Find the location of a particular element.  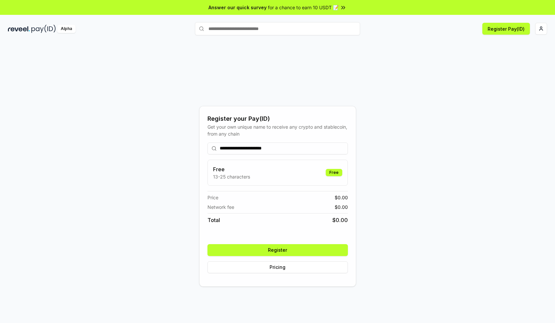

span: for a chance to earn 10 USDT 📝 is located at coordinates (303, 7).